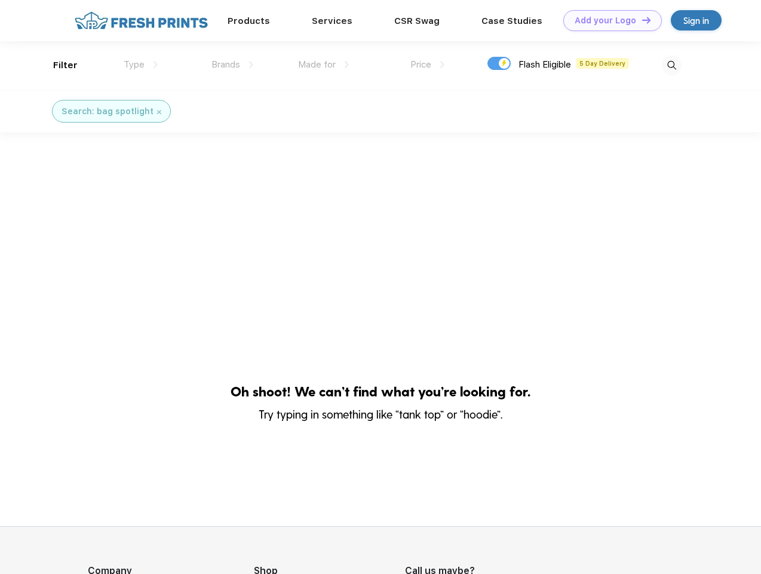 Image resolution: width=761 pixels, height=574 pixels. I want to click on div: Search: bag spotlight, so click(108, 111).